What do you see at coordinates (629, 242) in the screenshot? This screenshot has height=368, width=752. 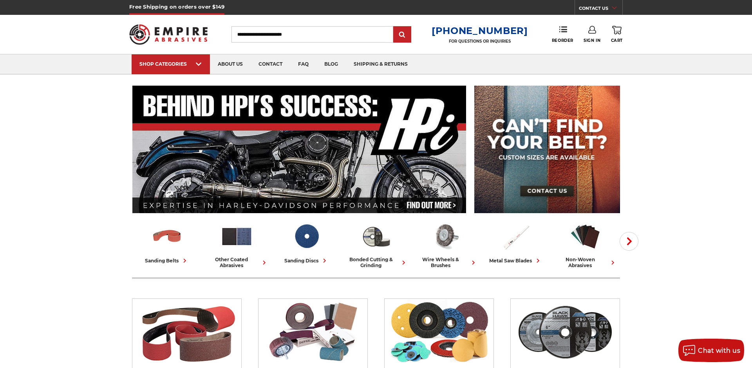 I see `button: Next` at bounding box center [629, 242].